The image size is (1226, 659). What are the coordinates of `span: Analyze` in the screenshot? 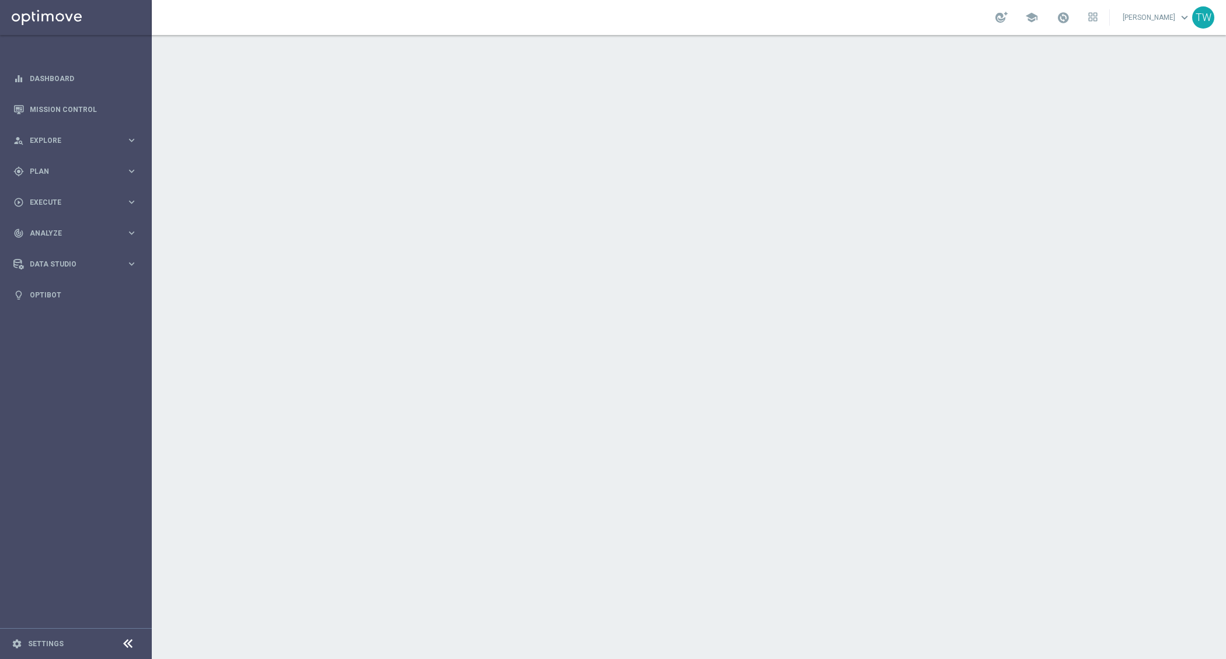 It's located at (78, 233).